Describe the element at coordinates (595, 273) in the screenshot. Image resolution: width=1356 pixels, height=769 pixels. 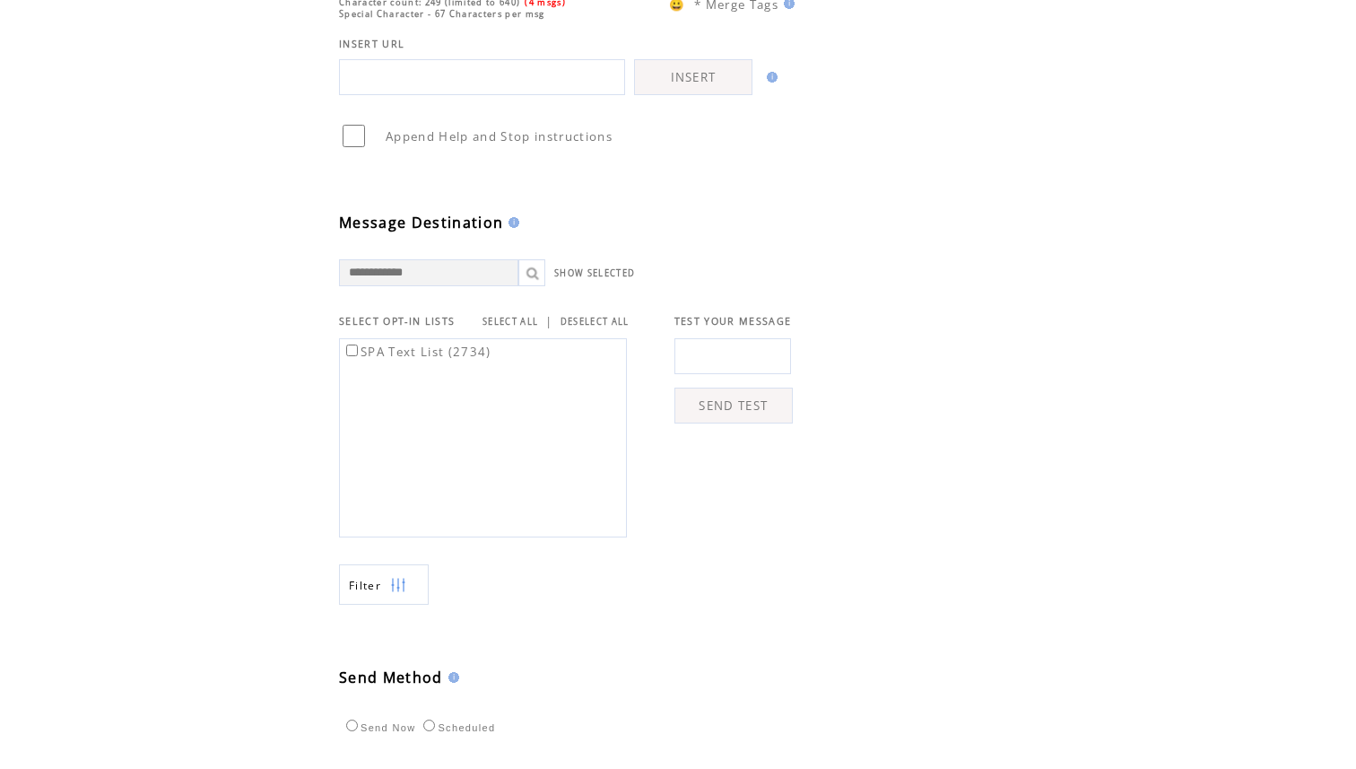
I see `a: SHOW SELECTED` at that location.